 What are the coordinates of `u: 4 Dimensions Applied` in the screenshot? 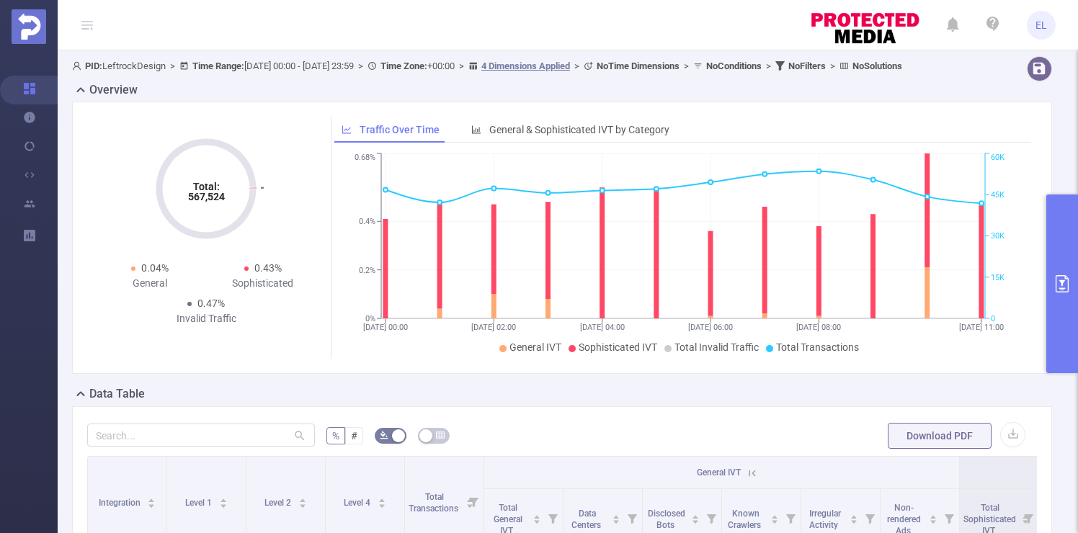 It's located at (525, 66).